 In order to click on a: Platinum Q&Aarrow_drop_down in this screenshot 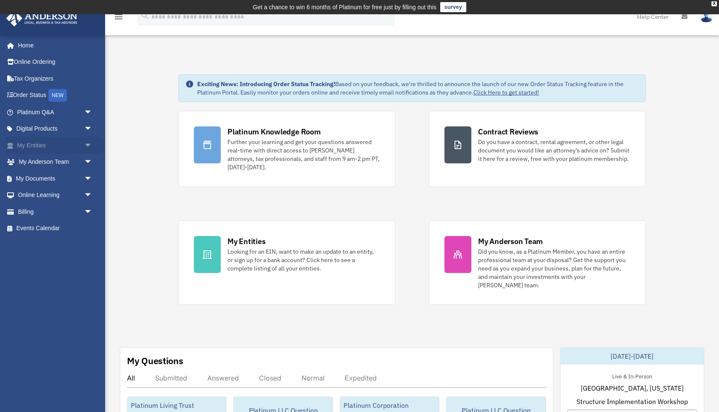, I will do `click(56, 112)`.